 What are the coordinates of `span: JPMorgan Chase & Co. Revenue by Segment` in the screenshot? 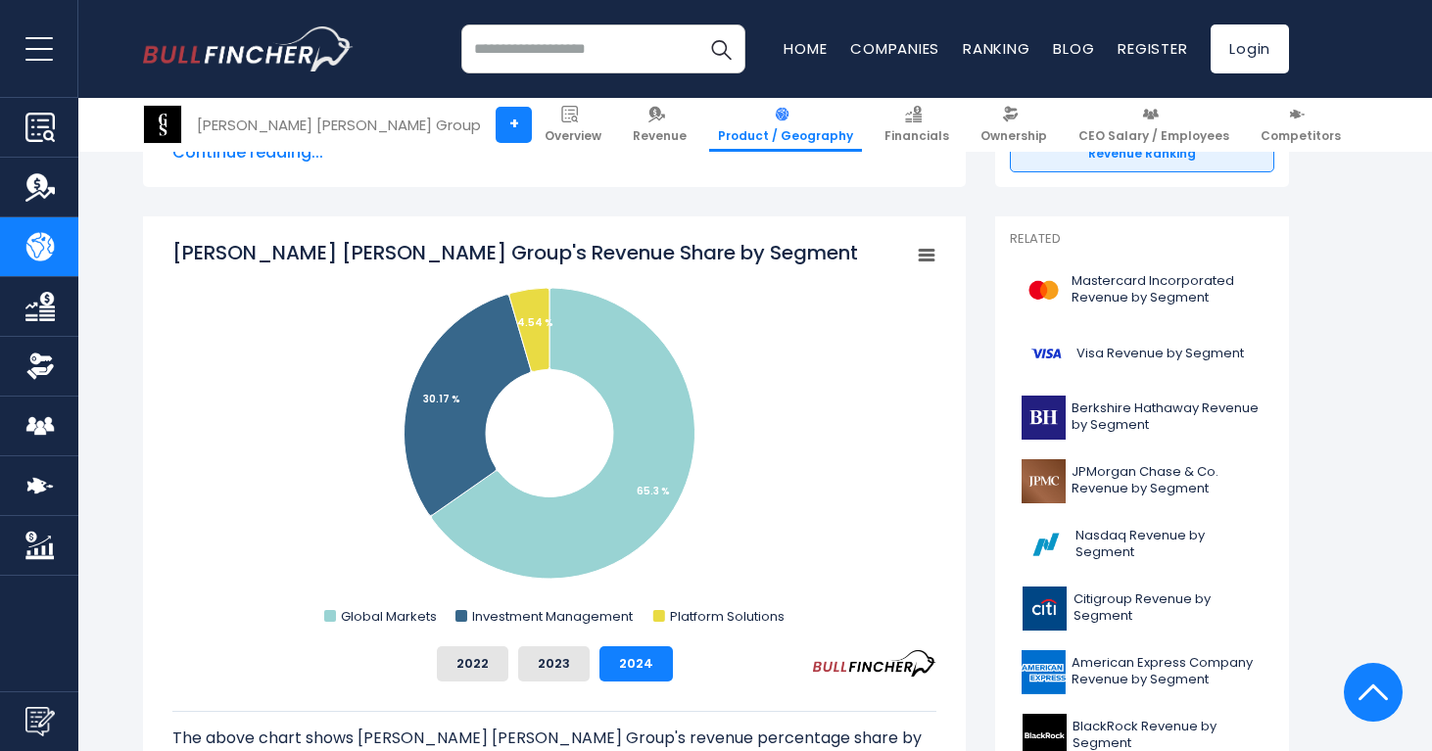 It's located at (1167, 481).